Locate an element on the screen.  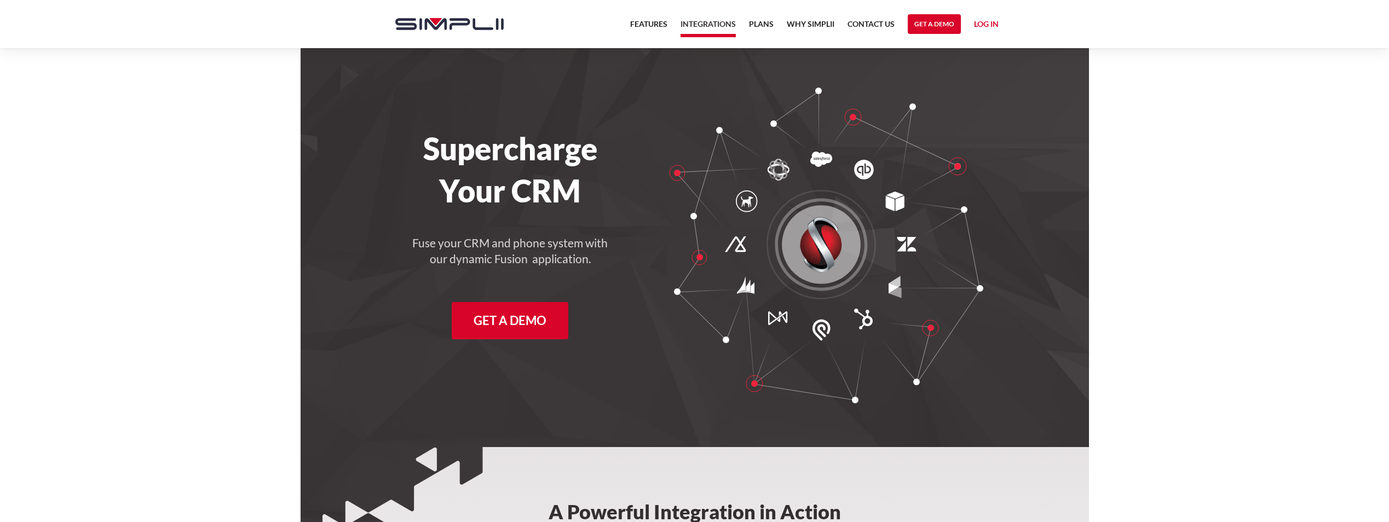
a: Plans is located at coordinates (761, 27).